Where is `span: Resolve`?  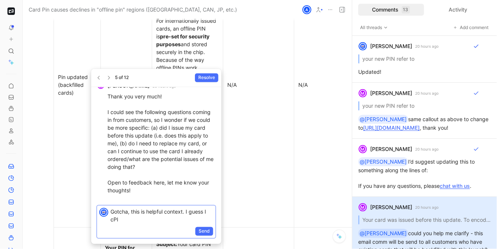 span: Resolve is located at coordinates (207, 78).